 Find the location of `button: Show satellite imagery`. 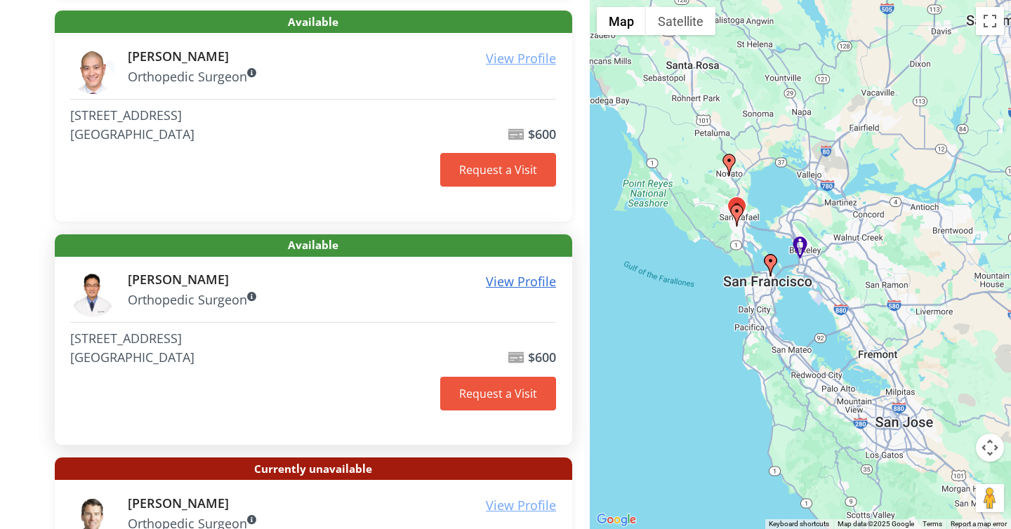

button: Show satellite imagery is located at coordinates (680, 21).